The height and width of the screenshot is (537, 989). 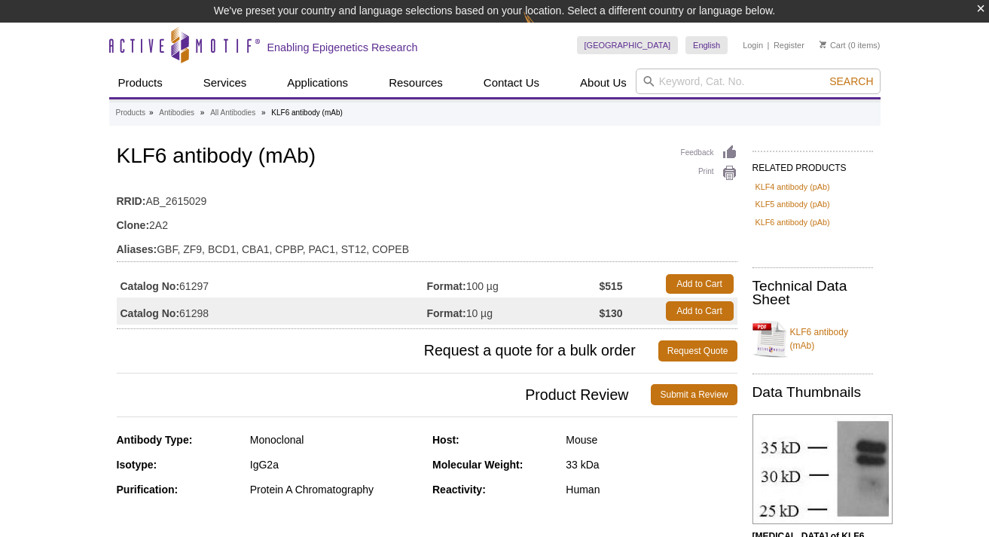 I want to click on strong: $515, so click(x=610, y=286).